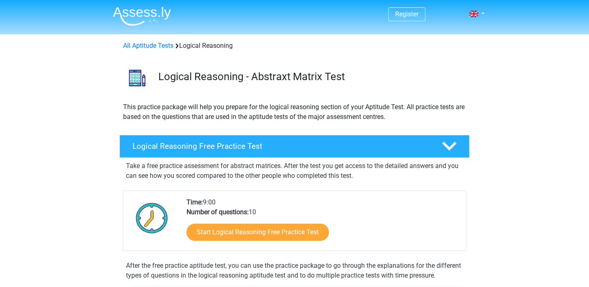 The width and height of the screenshot is (589, 287). What do you see at coordinates (142, 16) in the screenshot?
I see `img: Assessly` at bounding box center [142, 16].